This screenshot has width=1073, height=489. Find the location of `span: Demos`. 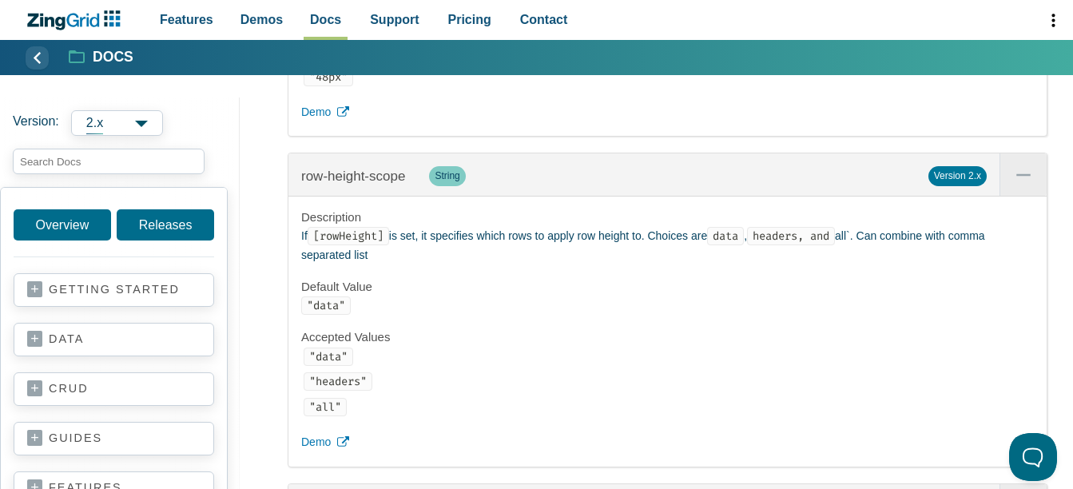

span: Demos is located at coordinates (261, 19).